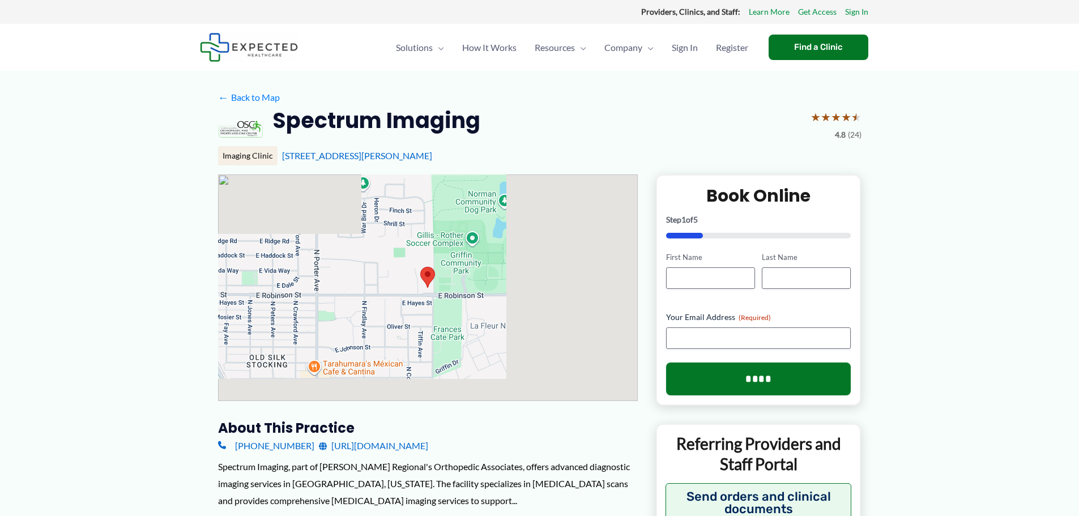 This screenshot has height=516, width=1079. Describe the element at coordinates (420, 48) in the screenshot. I see `a: SolutionsMenu Toggle` at that location.